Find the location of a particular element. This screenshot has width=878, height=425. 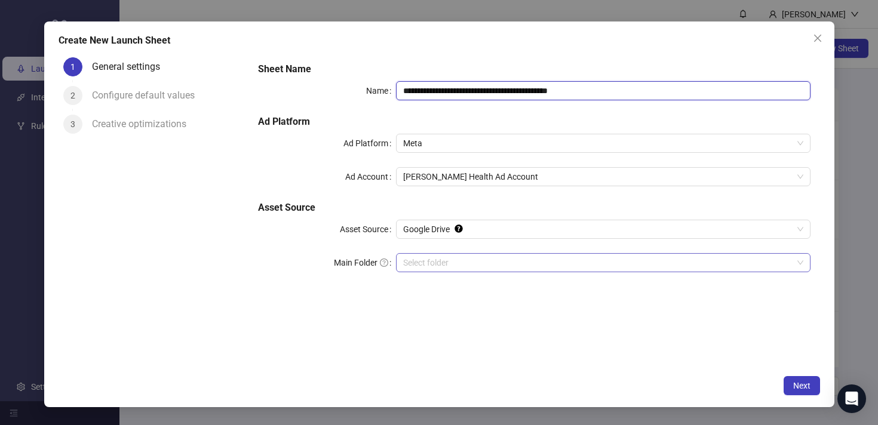

div: Creative optimizations is located at coordinates (144, 124).